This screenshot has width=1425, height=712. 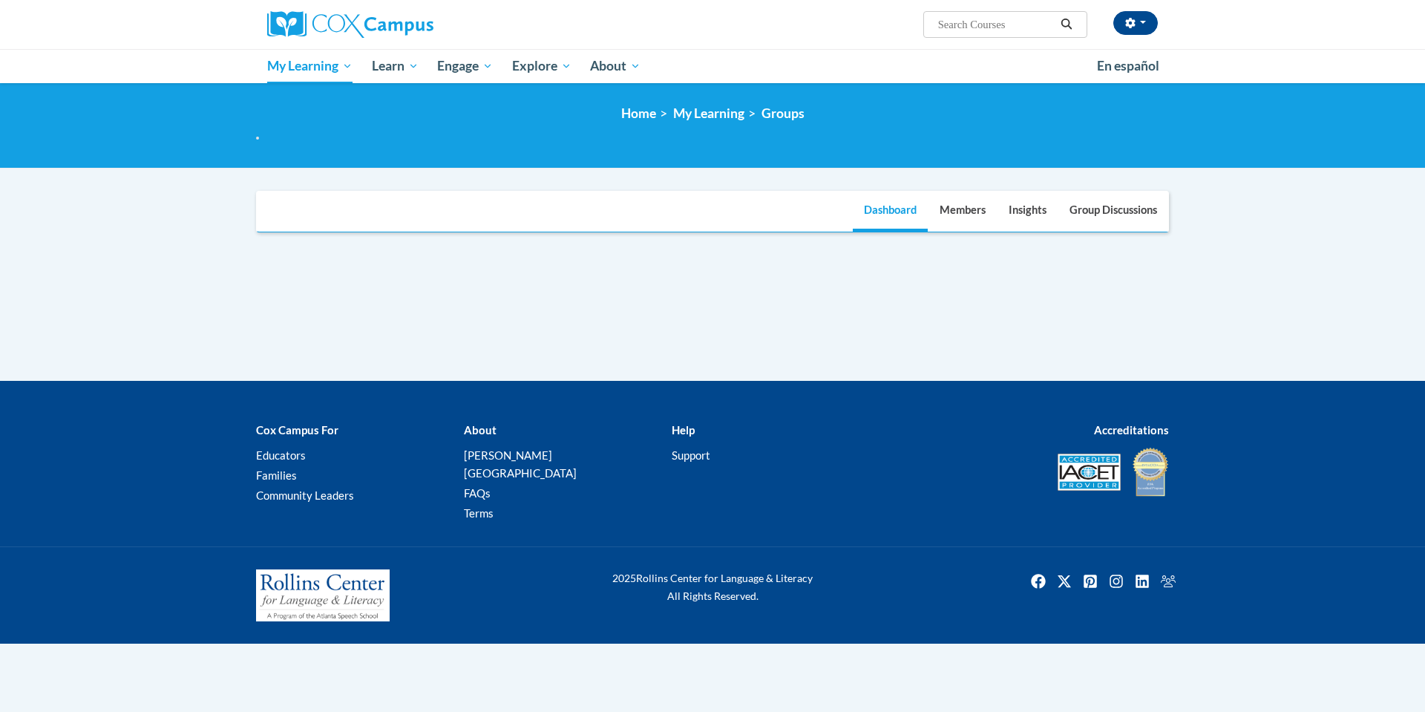 I want to click on a: Twitter, so click(x=1064, y=581).